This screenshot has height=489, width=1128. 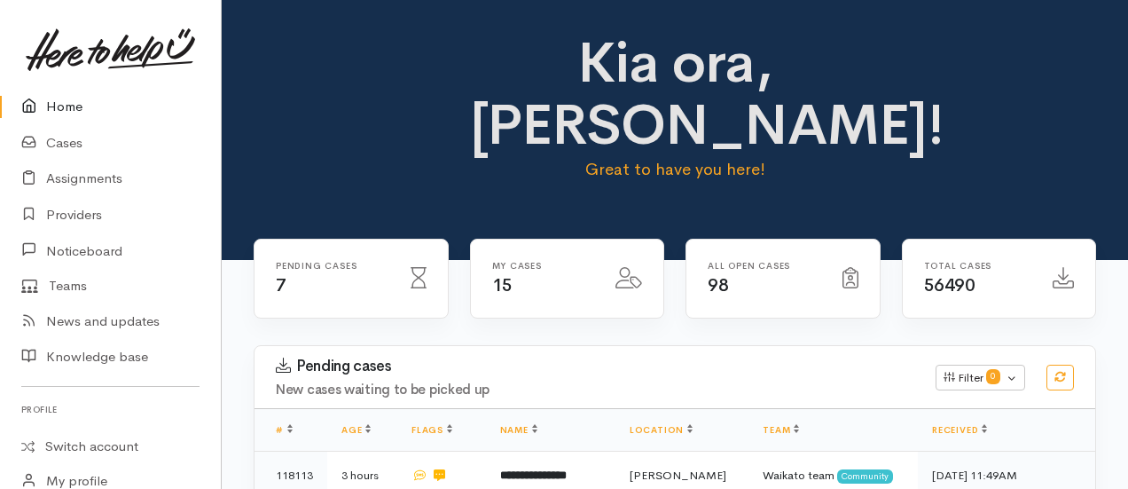 What do you see at coordinates (865, 476) in the screenshot?
I see `span: Community` at bounding box center [865, 476].